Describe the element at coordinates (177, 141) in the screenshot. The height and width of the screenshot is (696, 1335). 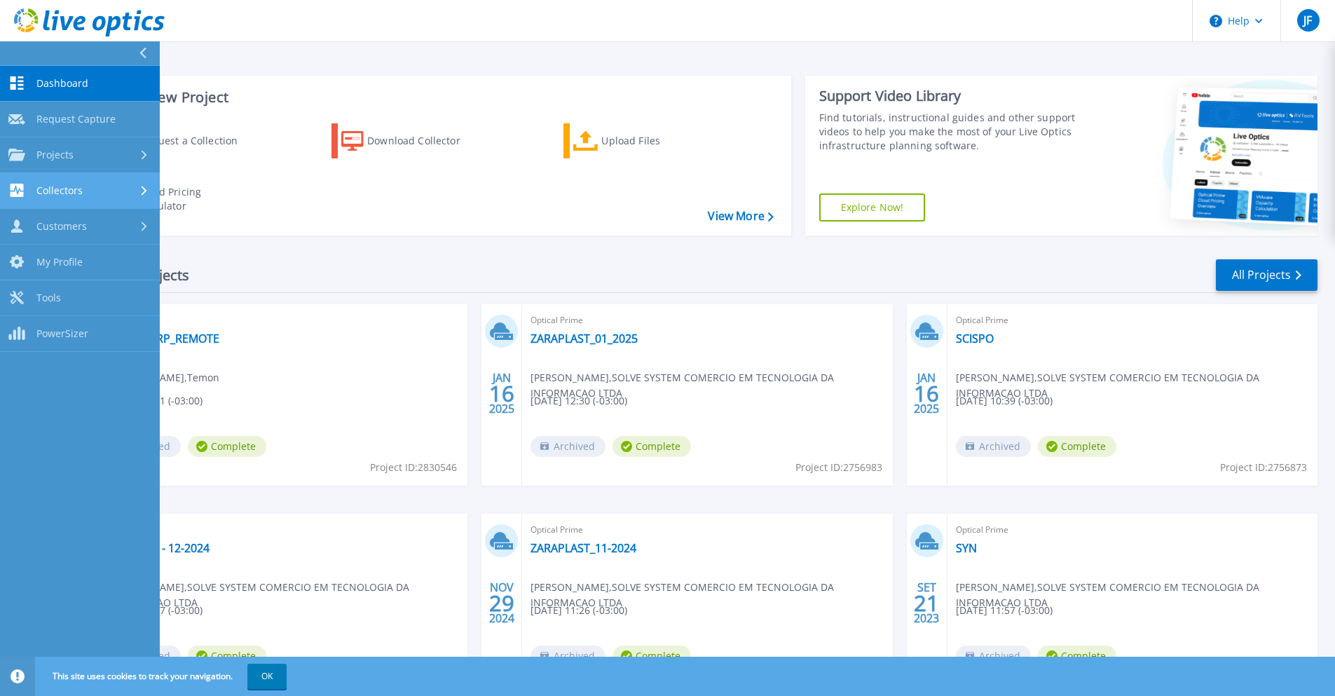
I see `a: Request a Collection` at that location.